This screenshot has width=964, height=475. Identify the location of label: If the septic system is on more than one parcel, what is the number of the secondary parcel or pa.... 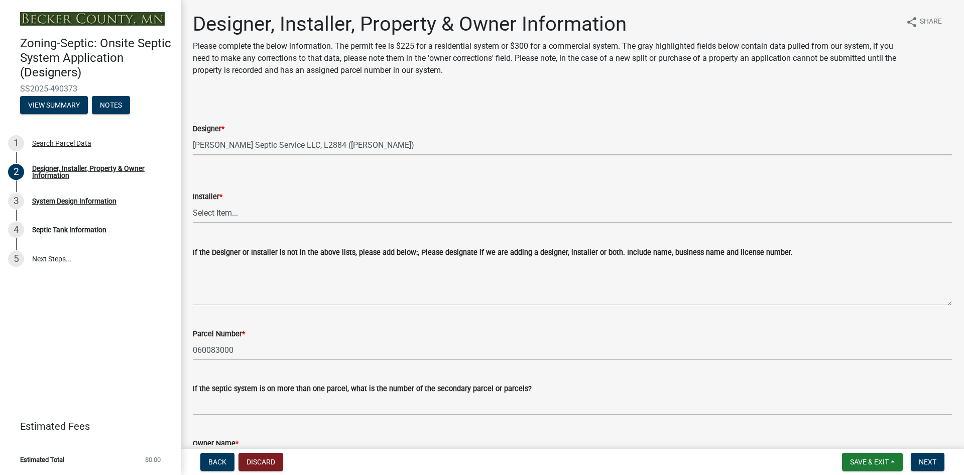
(362, 389).